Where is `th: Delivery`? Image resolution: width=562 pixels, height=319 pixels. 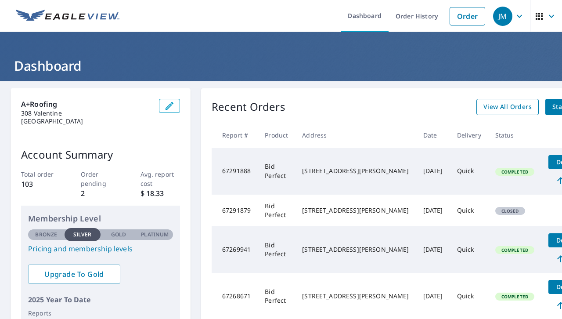 th: Delivery is located at coordinates (469, 135).